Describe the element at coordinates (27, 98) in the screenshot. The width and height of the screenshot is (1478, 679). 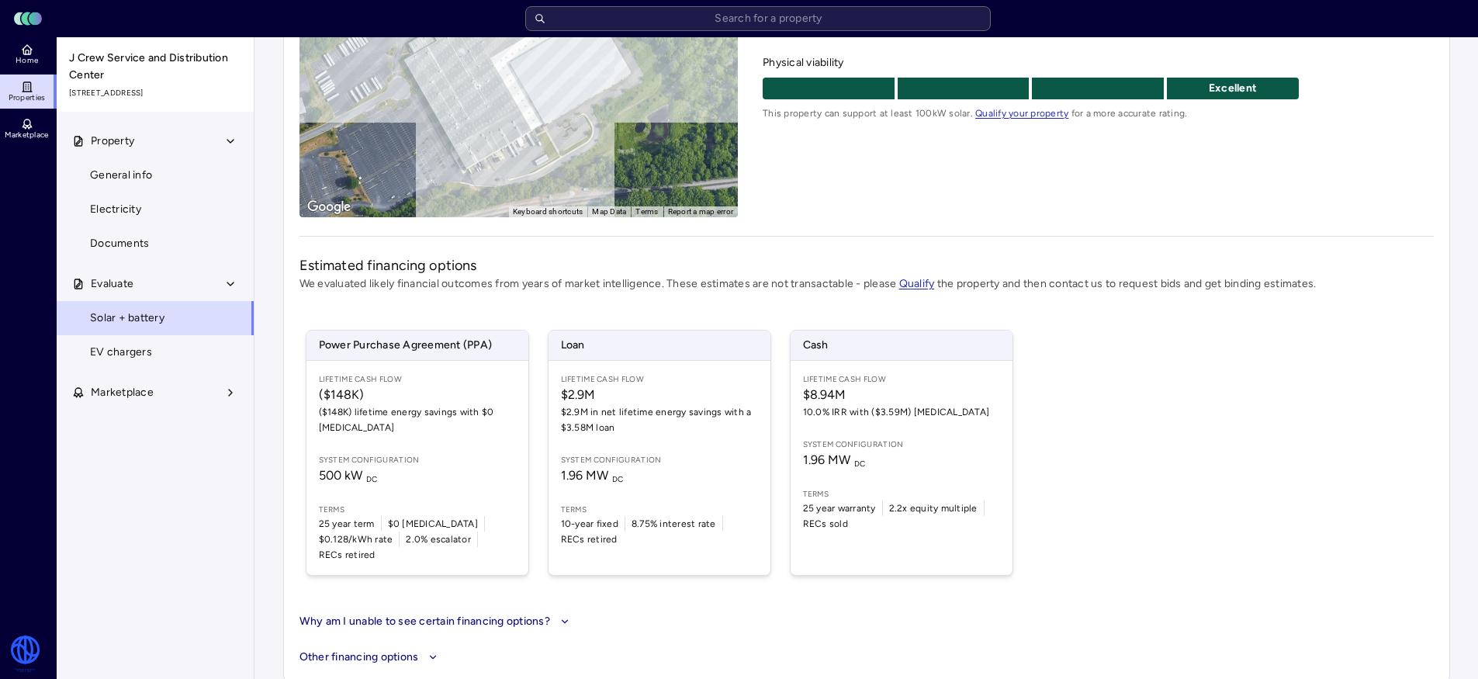
I see `span: Properties` at that location.